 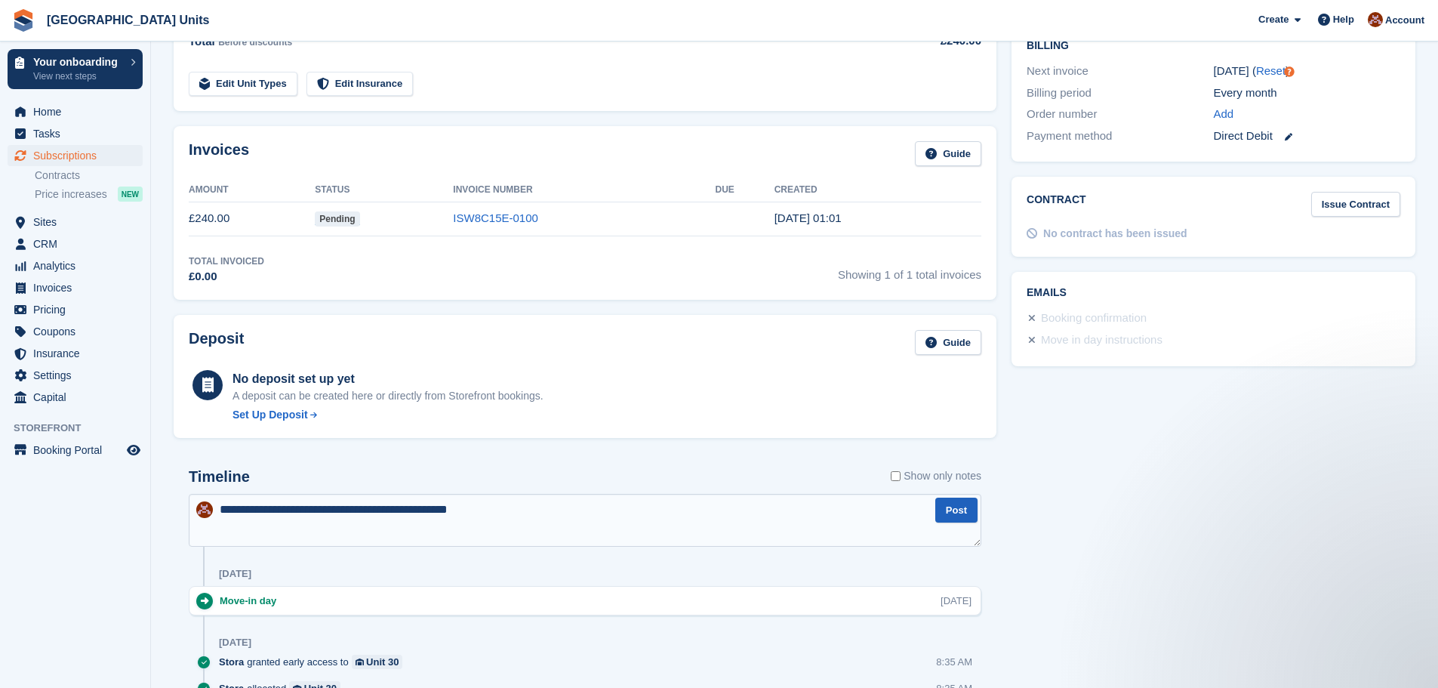 I want to click on a: Edit Insurance, so click(x=360, y=84).